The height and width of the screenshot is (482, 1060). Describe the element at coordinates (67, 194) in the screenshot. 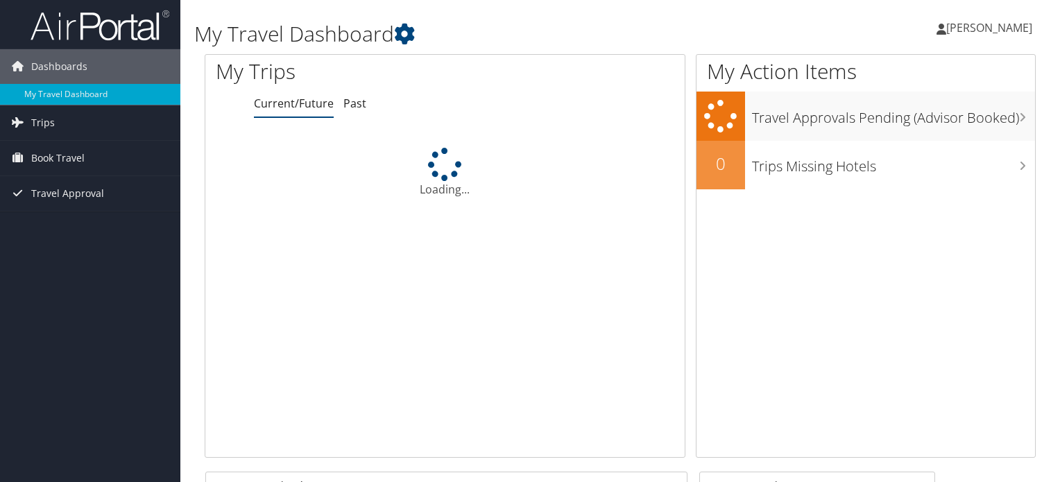

I see `span: Travel Approval` at that location.